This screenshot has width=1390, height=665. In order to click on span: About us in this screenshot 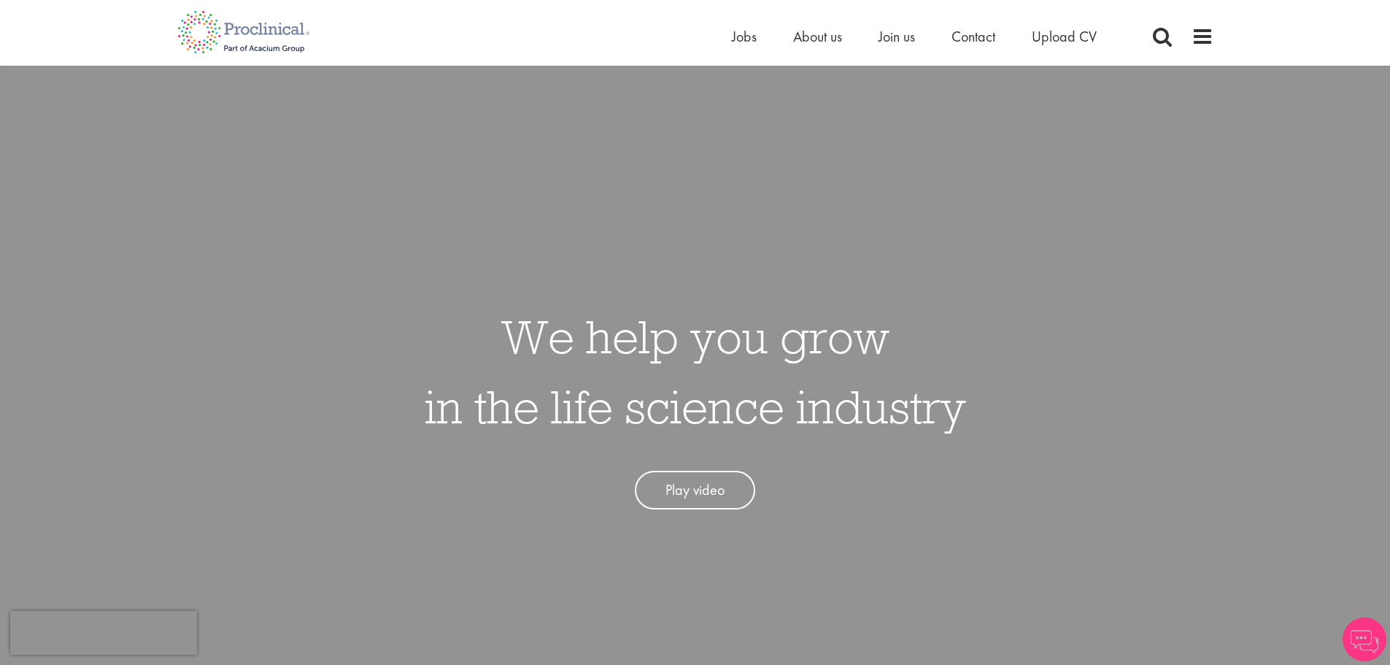, I will do `click(817, 36)`.